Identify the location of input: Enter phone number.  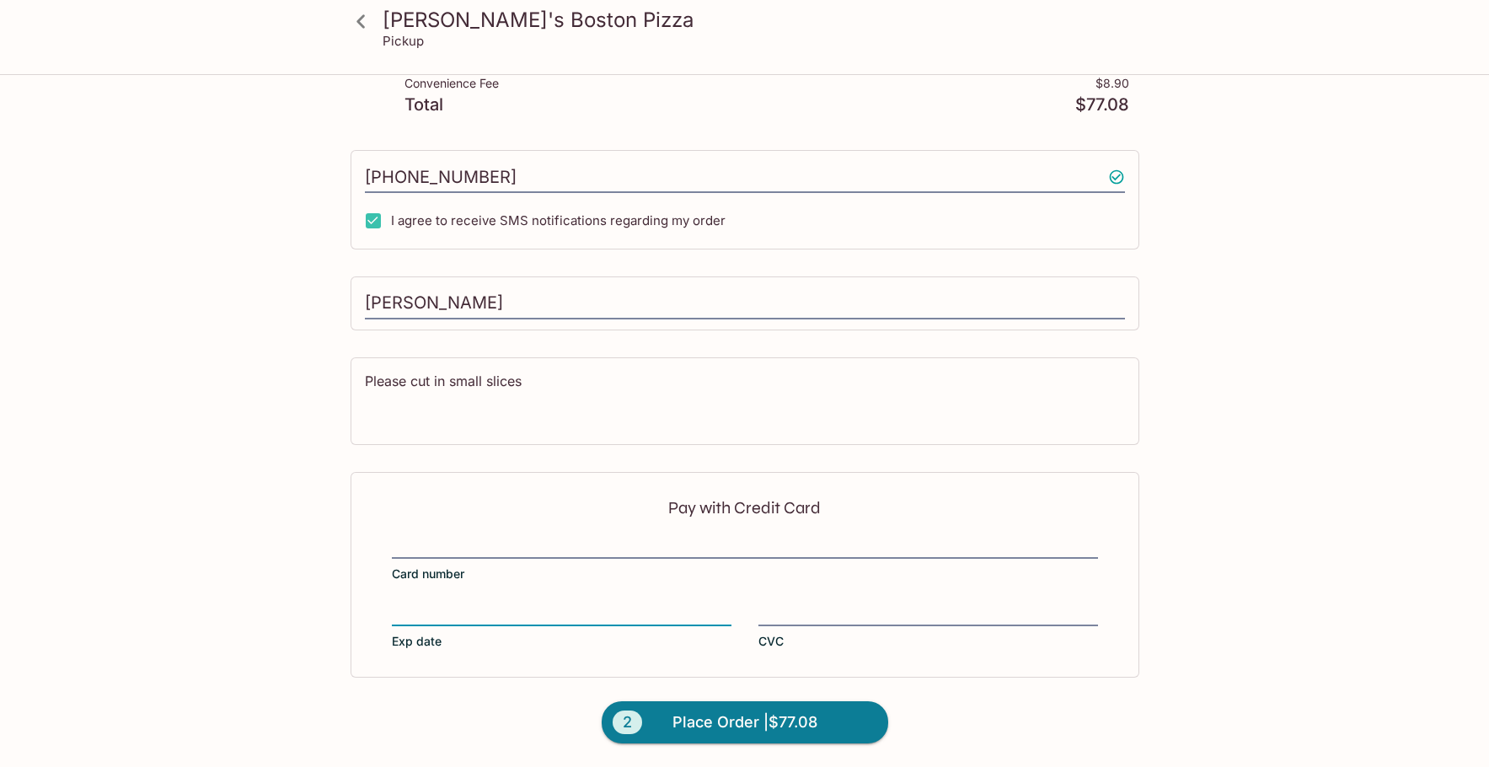
(745, 177).